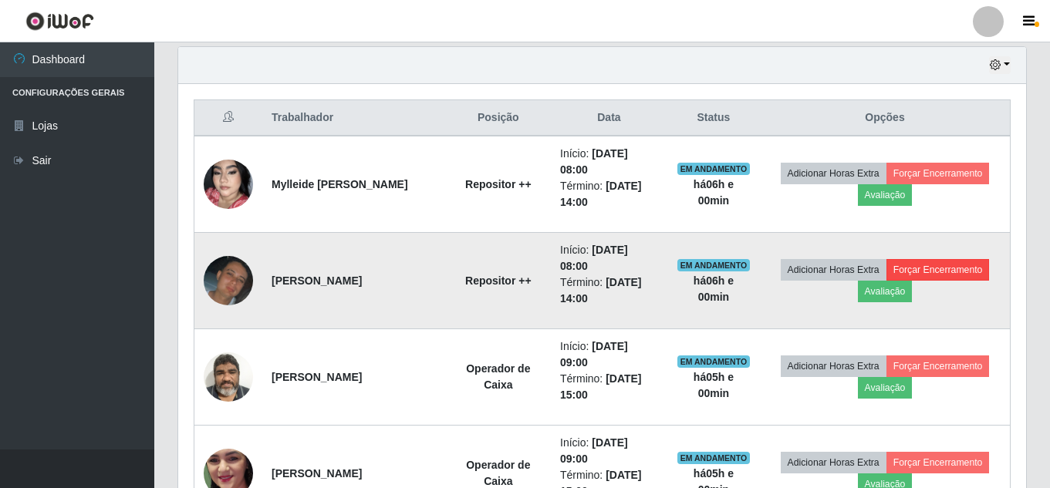  What do you see at coordinates (608, 118) in the screenshot?
I see `th: Data` at bounding box center [608, 118].